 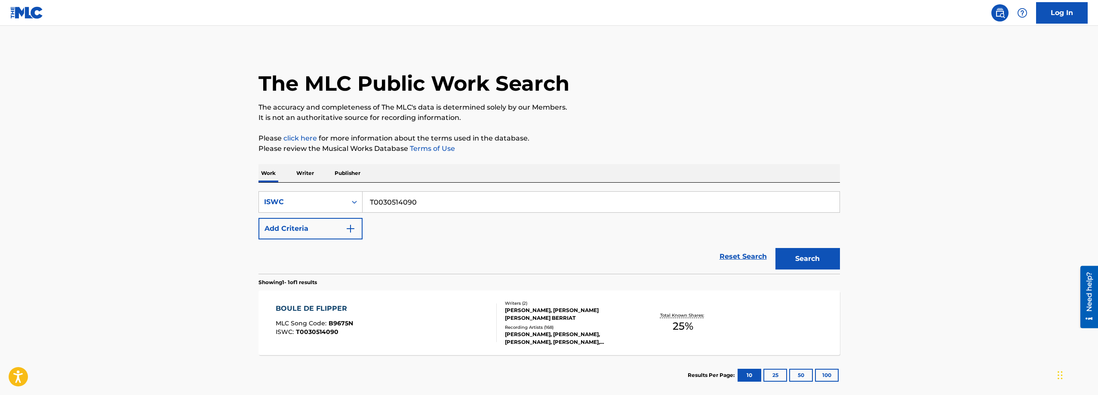 I want to click on p: Writer, so click(x=305, y=173).